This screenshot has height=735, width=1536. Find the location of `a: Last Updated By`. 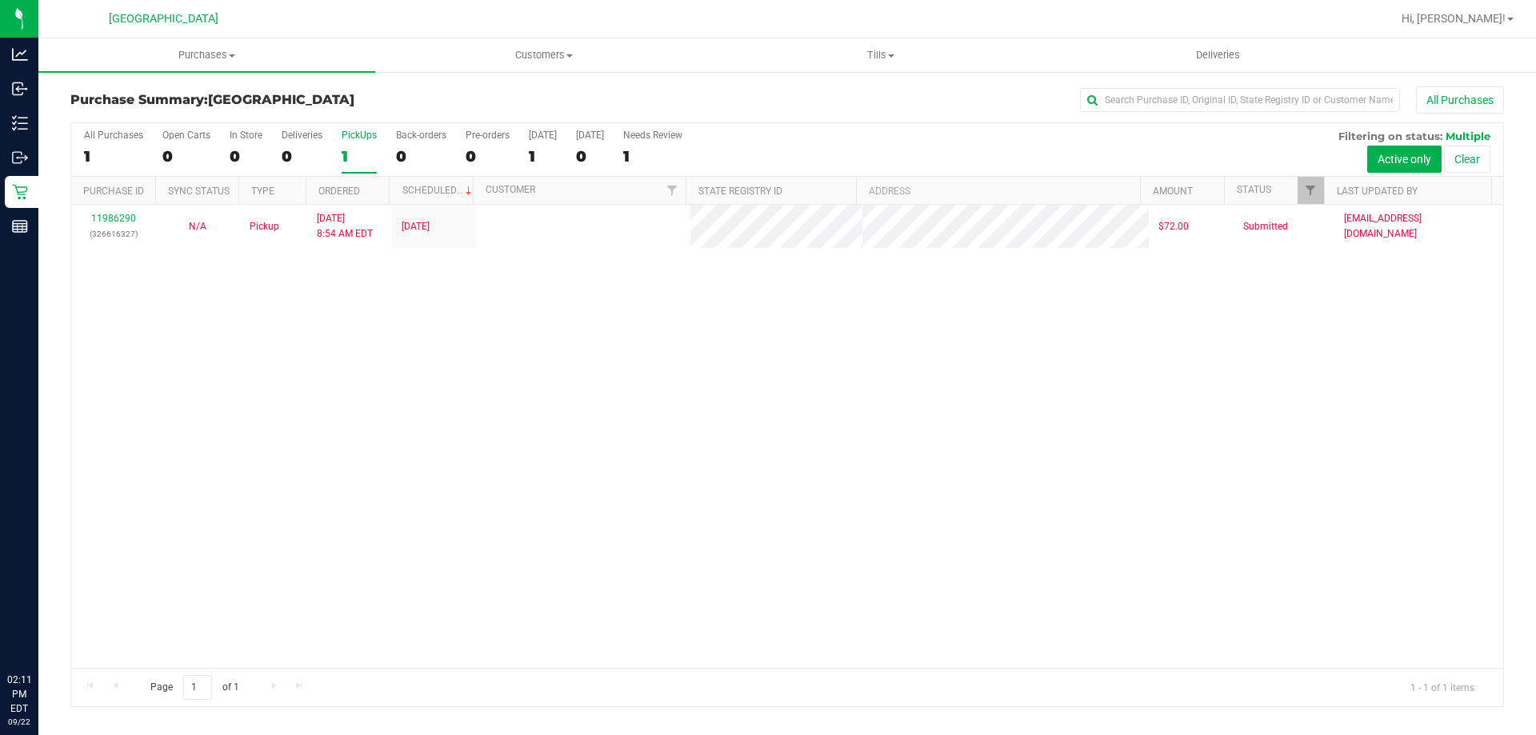

a: Last Updated By is located at coordinates (1377, 191).